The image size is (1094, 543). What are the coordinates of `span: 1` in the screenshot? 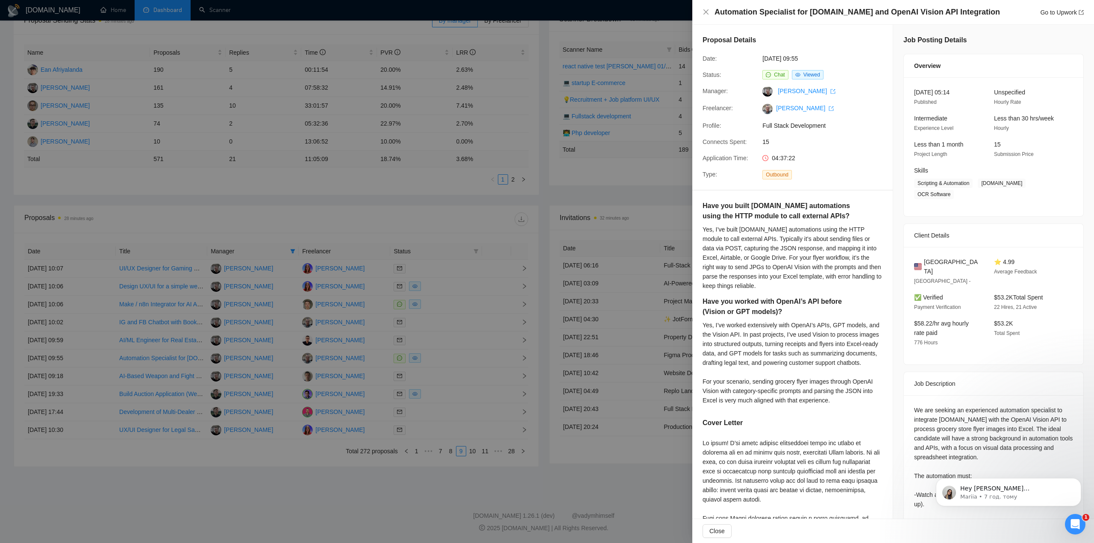 It's located at (1086, 518).